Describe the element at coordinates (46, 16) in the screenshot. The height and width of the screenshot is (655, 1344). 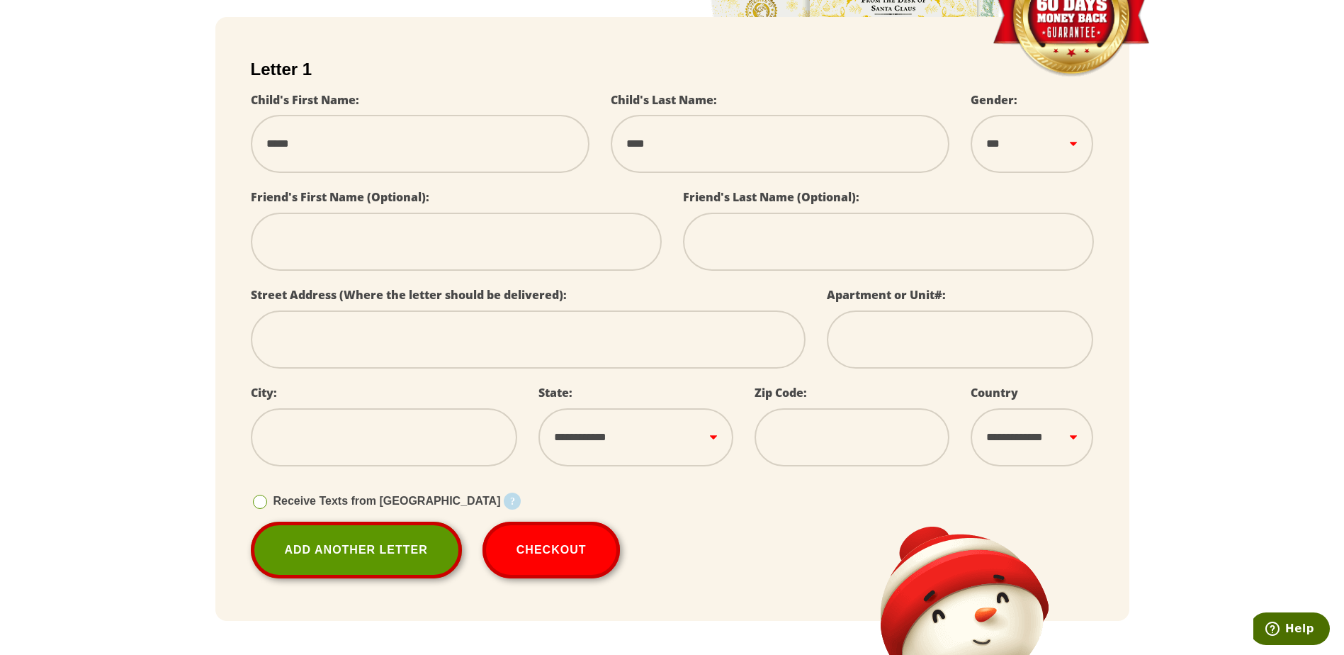
I see `span: Help` at that location.